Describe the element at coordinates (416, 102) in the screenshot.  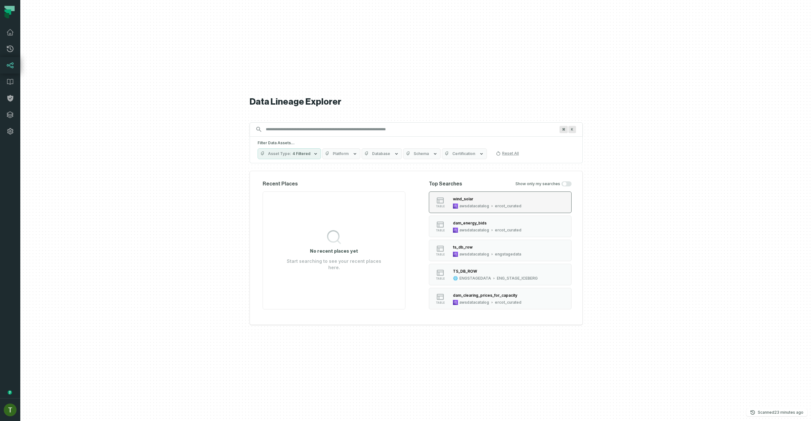
I see `h1: Data Lineage Explorer` at that location.